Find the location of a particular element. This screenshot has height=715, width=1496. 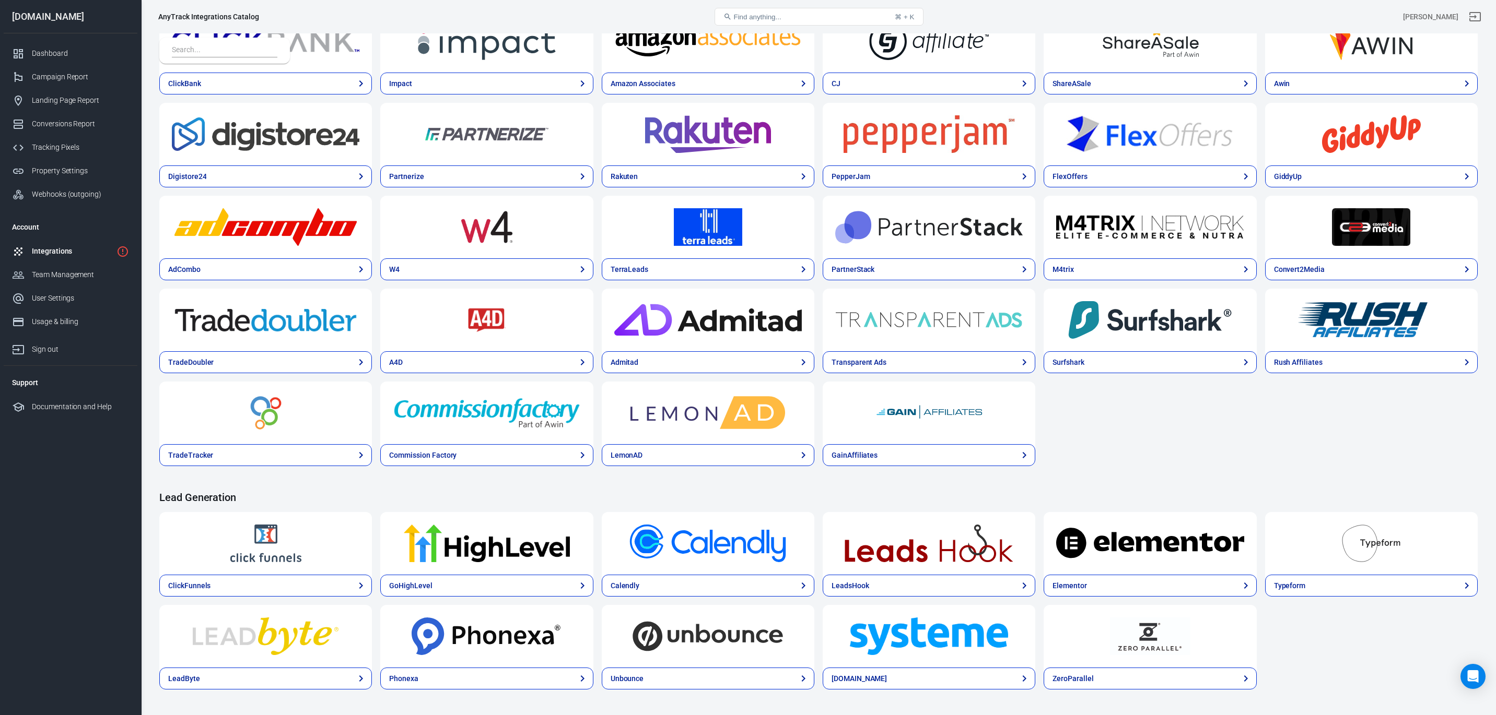

a: Integrations is located at coordinates (71, 251).